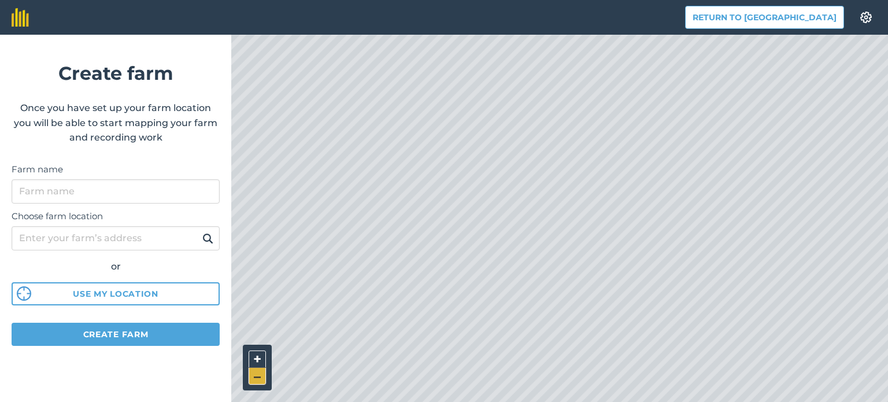 The height and width of the screenshot is (402, 888). Describe the element at coordinates (116, 123) in the screenshot. I see `p: Once you have set up your farm location you will be able to start mapping your farm and recording...` at that location.